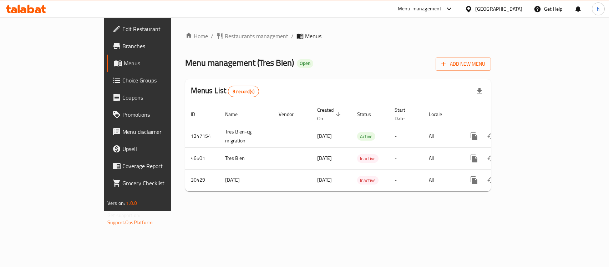 The image size is (609, 267). I want to click on span: Version:, so click(116, 203).